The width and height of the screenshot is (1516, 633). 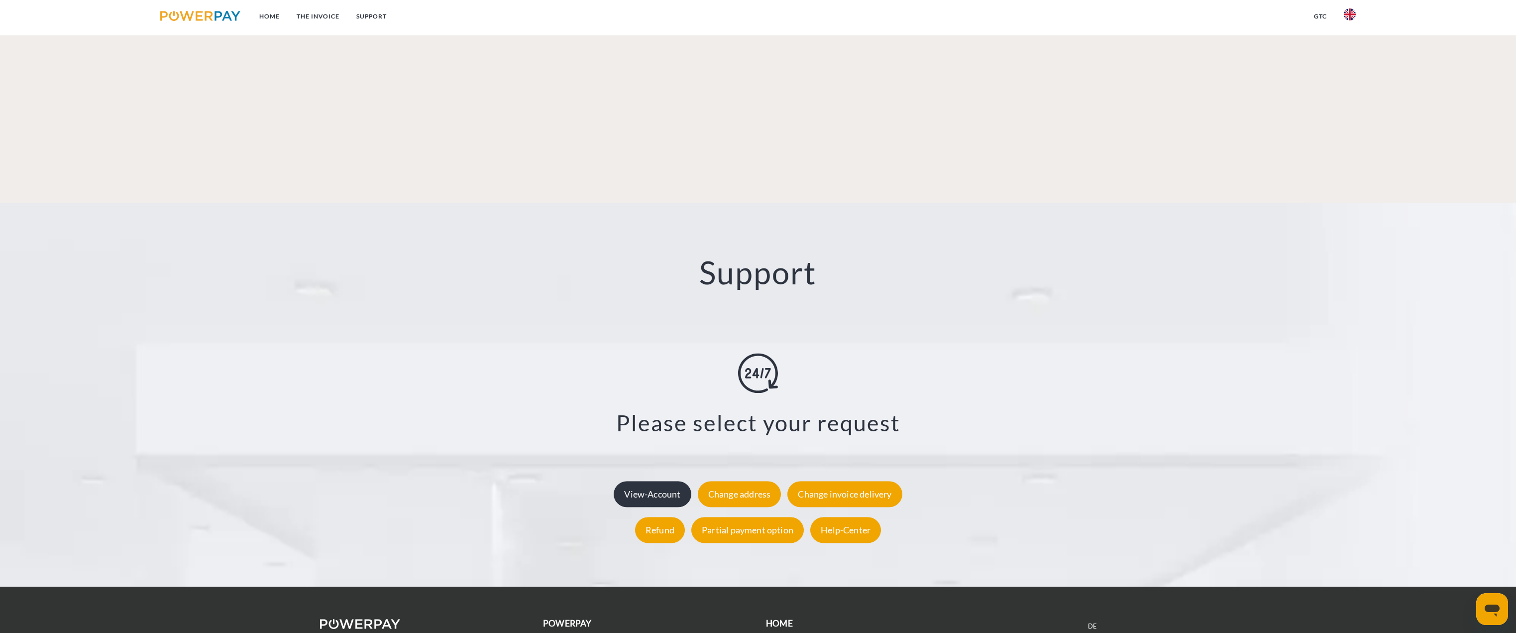 I want to click on a: Partial payment option, so click(x=747, y=530).